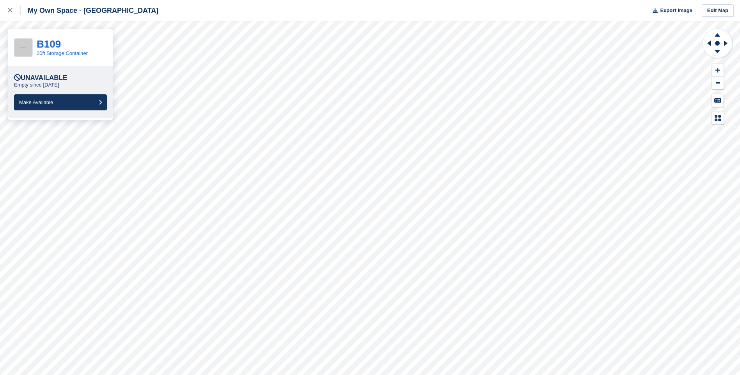 Image resolution: width=740 pixels, height=375 pixels. I want to click on a: Edit Map, so click(718, 11).